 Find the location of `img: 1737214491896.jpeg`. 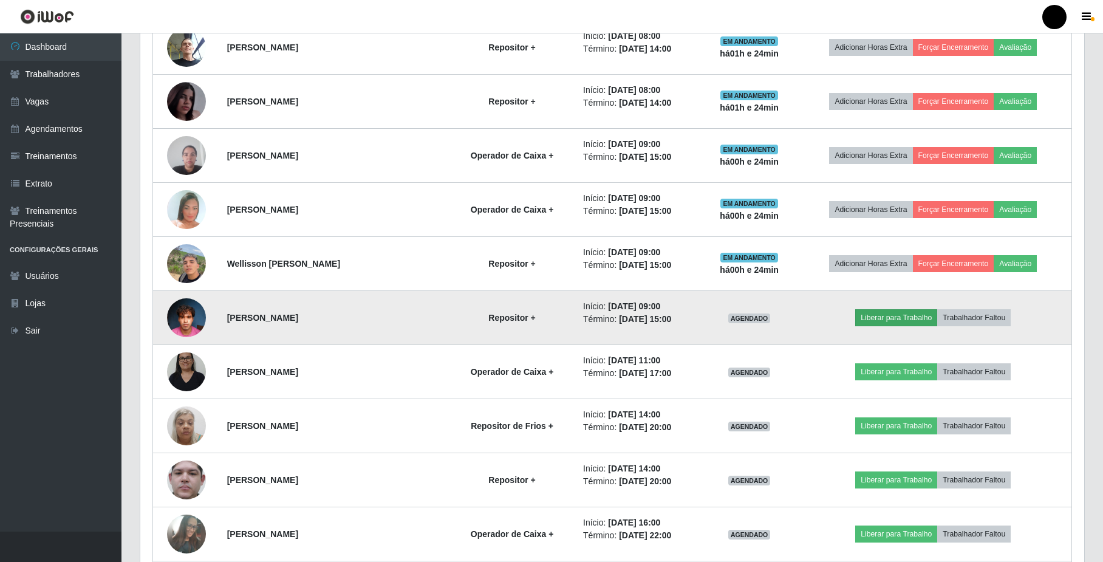

img: 1737214491896.jpeg is located at coordinates (187, 209).